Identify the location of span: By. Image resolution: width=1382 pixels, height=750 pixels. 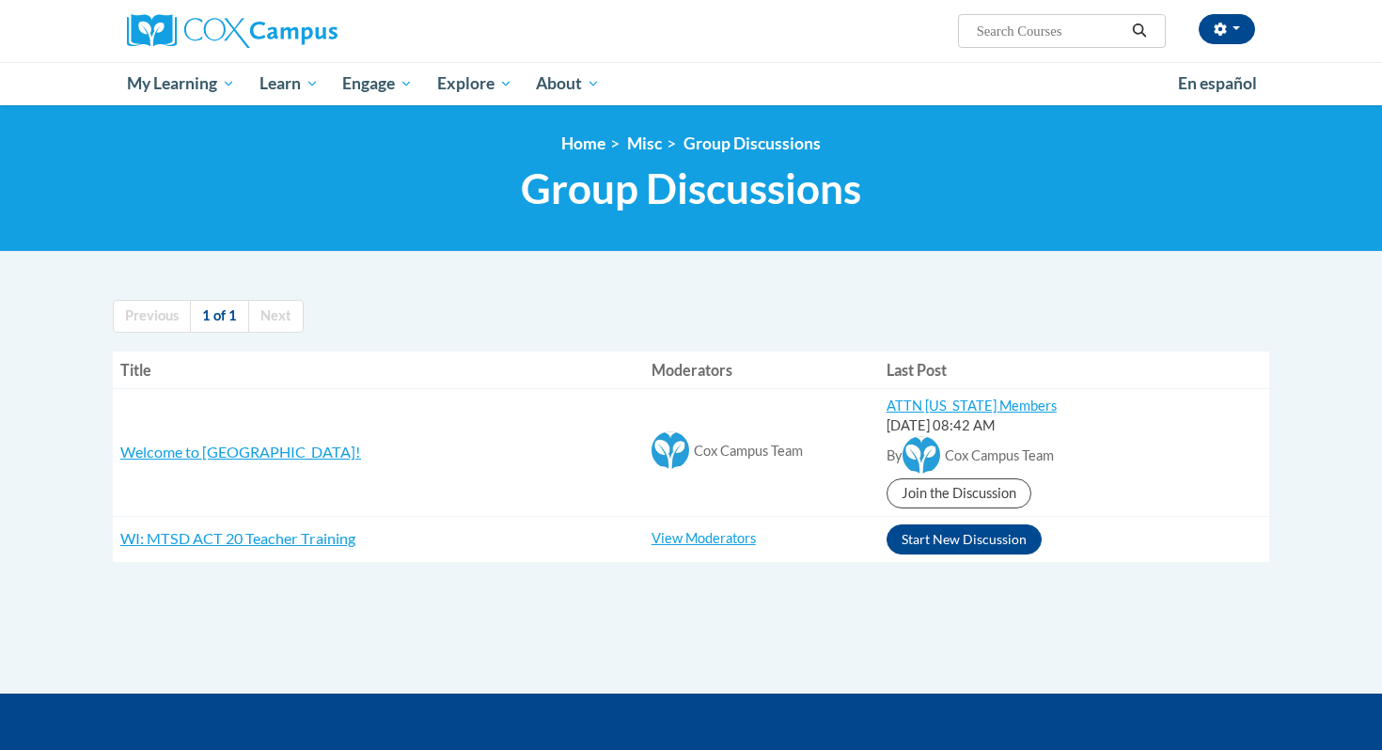
(894, 455).